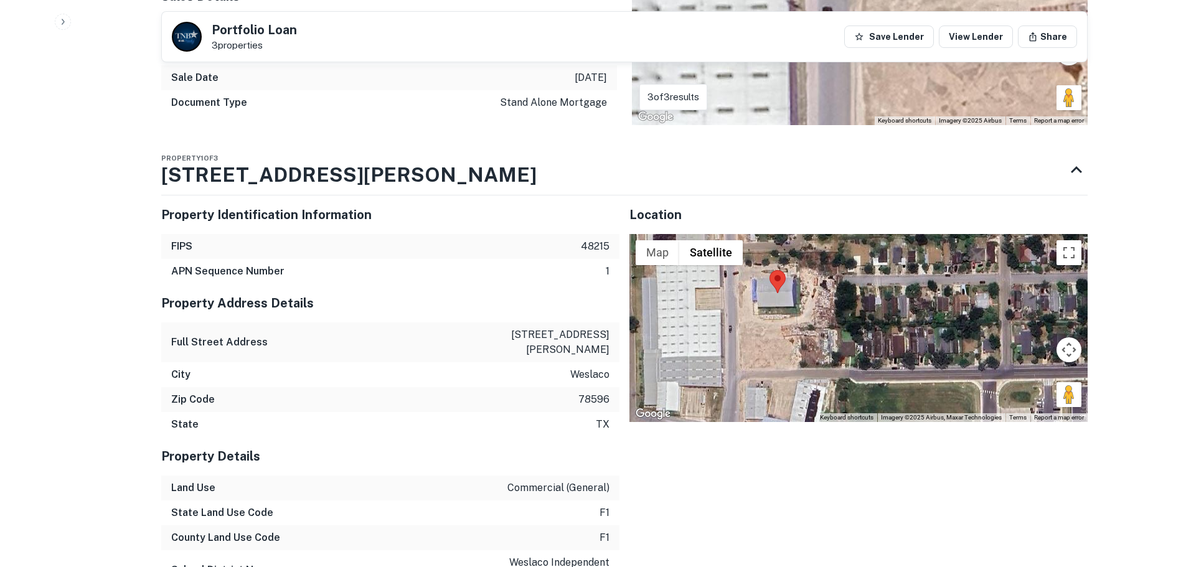 The height and width of the screenshot is (567, 1186). I want to click on h5: Property Identification Information, so click(390, 215).